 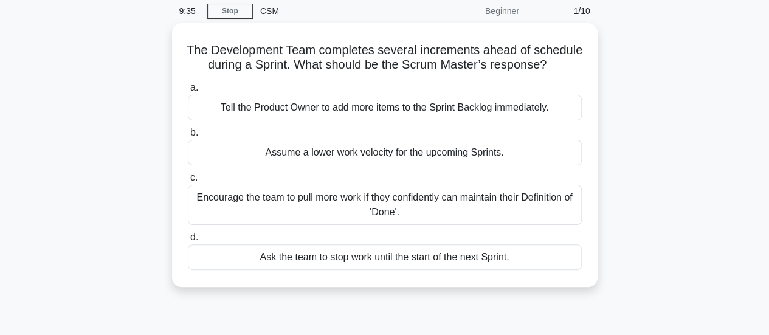 What do you see at coordinates (385, 153) in the screenshot?
I see `div: Assume a lower work velocity for the upcoming Sprints.` at bounding box center [385, 153].